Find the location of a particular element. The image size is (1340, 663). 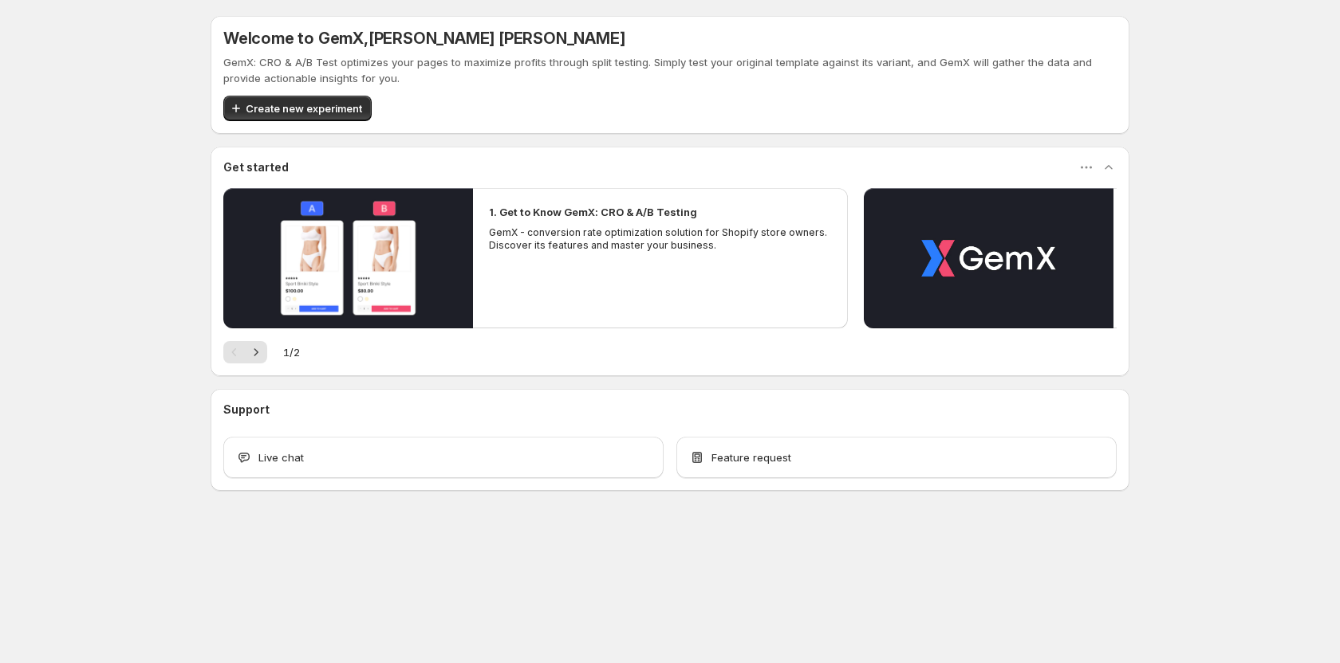

button: Next is located at coordinates (256, 352).